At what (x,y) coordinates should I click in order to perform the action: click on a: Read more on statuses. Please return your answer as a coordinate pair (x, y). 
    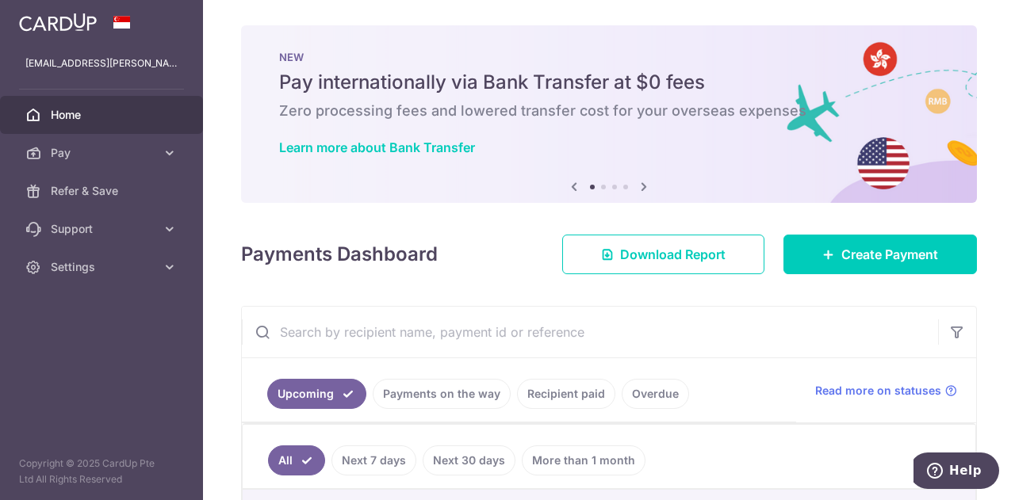
    Looking at the image, I should click on (886, 391).